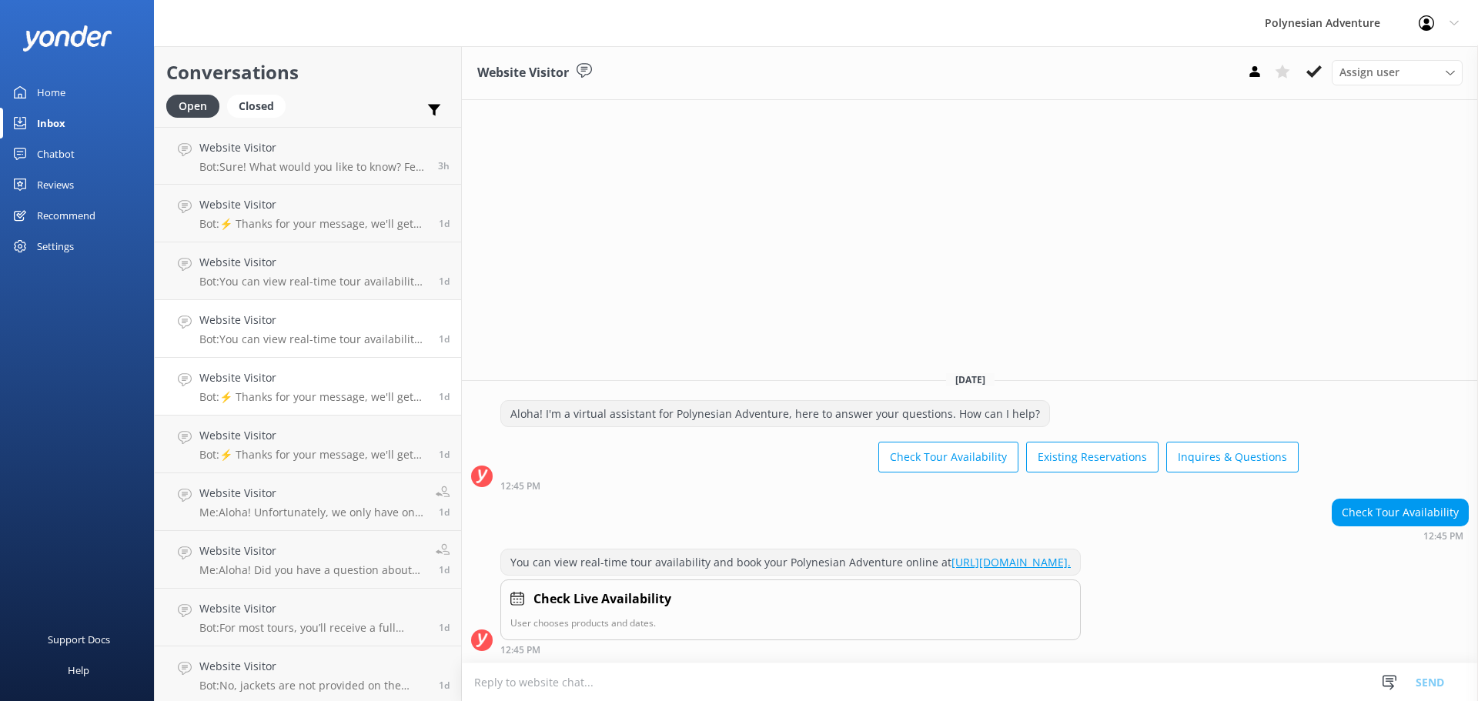  Describe the element at coordinates (256, 106) in the screenshot. I see `div: Closed` at that location.